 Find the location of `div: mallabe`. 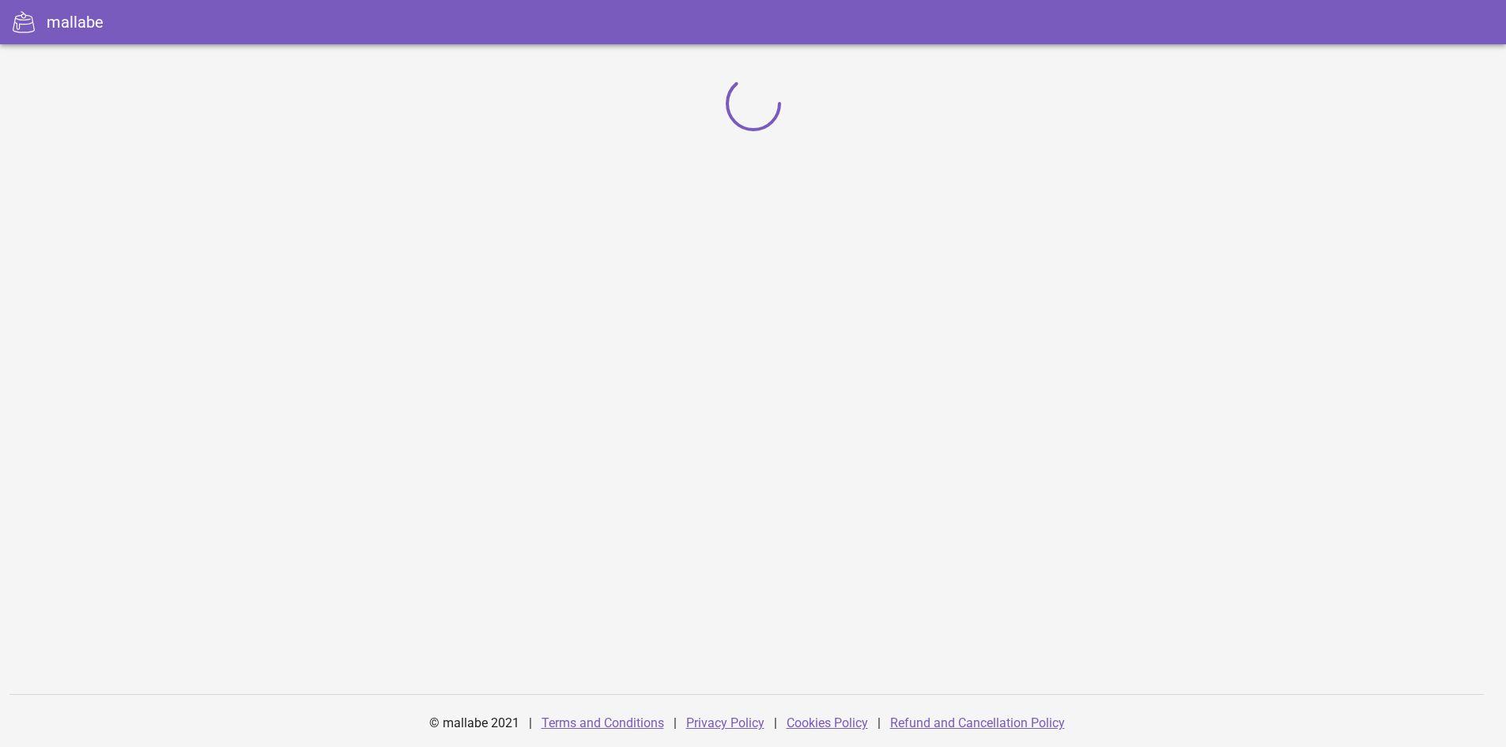

div: mallabe is located at coordinates (75, 22).